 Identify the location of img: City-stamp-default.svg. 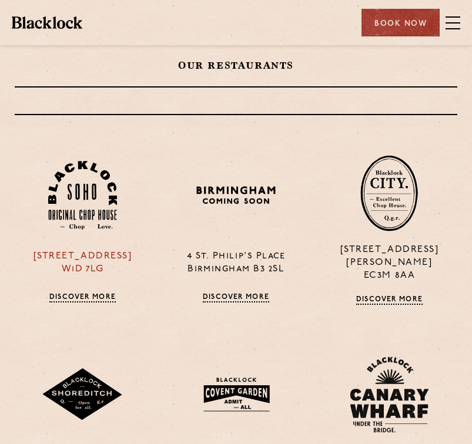
(389, 193).